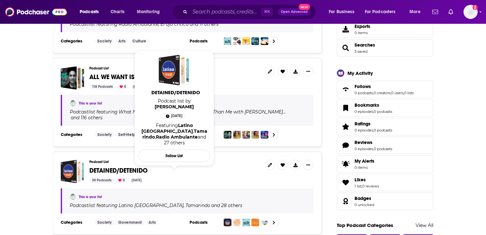 This screenshot has height=235, width=486. Describe the element at coordinates (117, 12) in the screenshot. I see `span: Charts` at that location.